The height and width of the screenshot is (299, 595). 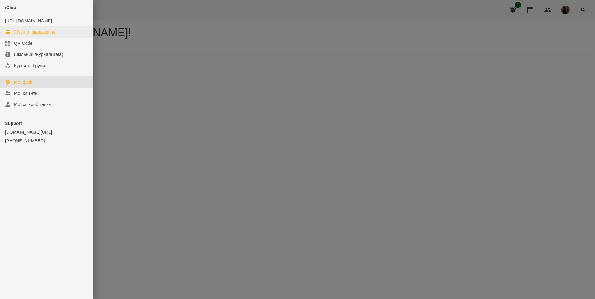 I want to click on div: Журнал відвідувань, so click(x=35, y=32).